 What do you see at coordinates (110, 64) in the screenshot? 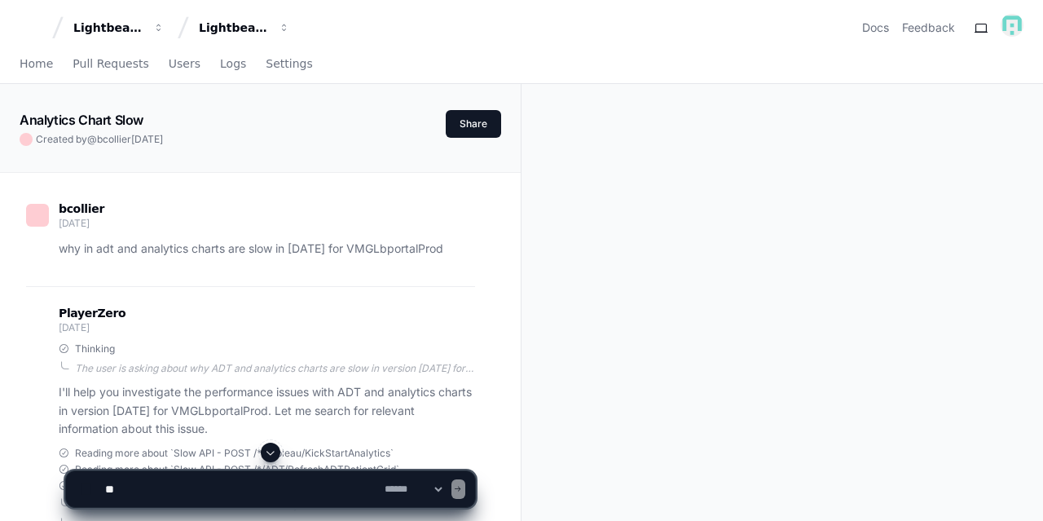
I see `span: Pull Requests` at bounding box center [110, 64].